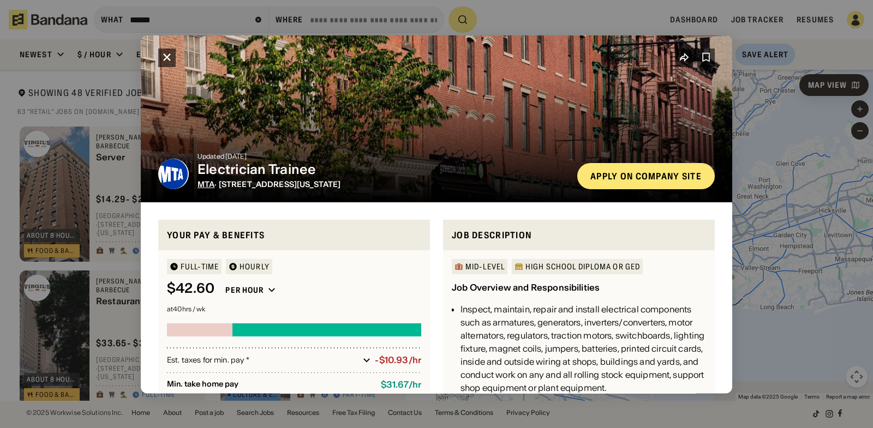 Image resolution: width=873 pixels, height=428 pixels. I want to click on span: MTA, so click(206, 184).